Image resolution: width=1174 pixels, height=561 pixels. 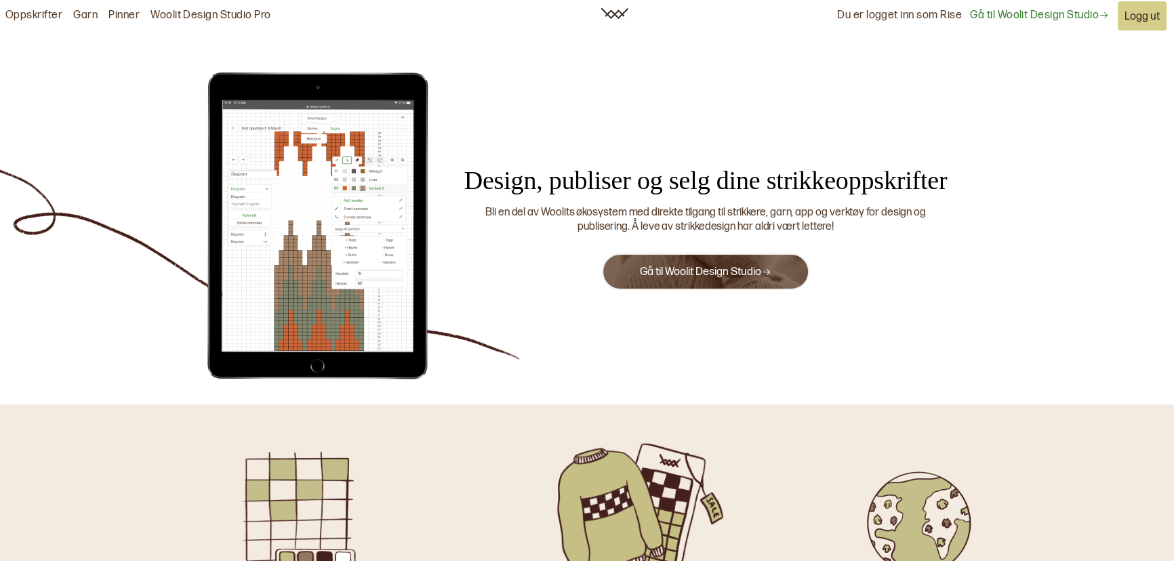 What do you see at coordinates (705, 180) in the screenshot?
I see `div: Design, publiser og selg dine strikkeoppskrifter` at bounding box center [705, 180].